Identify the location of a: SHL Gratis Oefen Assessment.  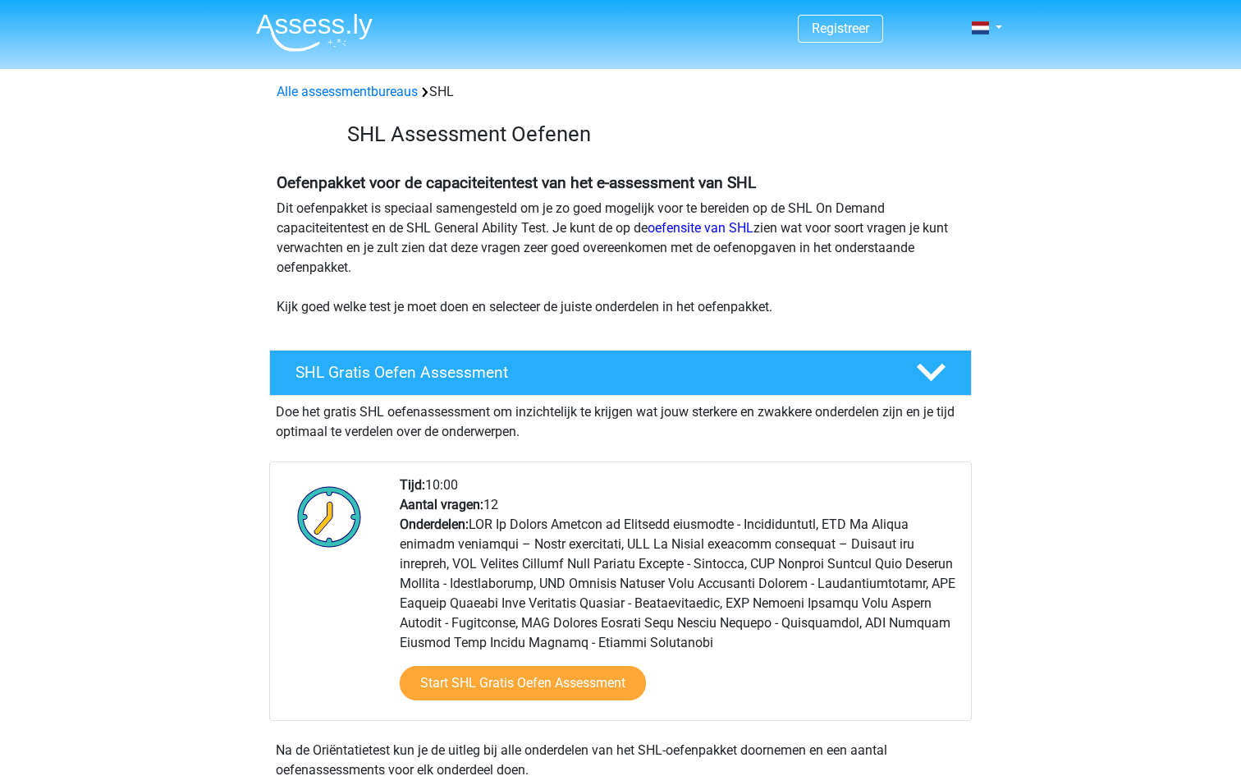
(620, 373).